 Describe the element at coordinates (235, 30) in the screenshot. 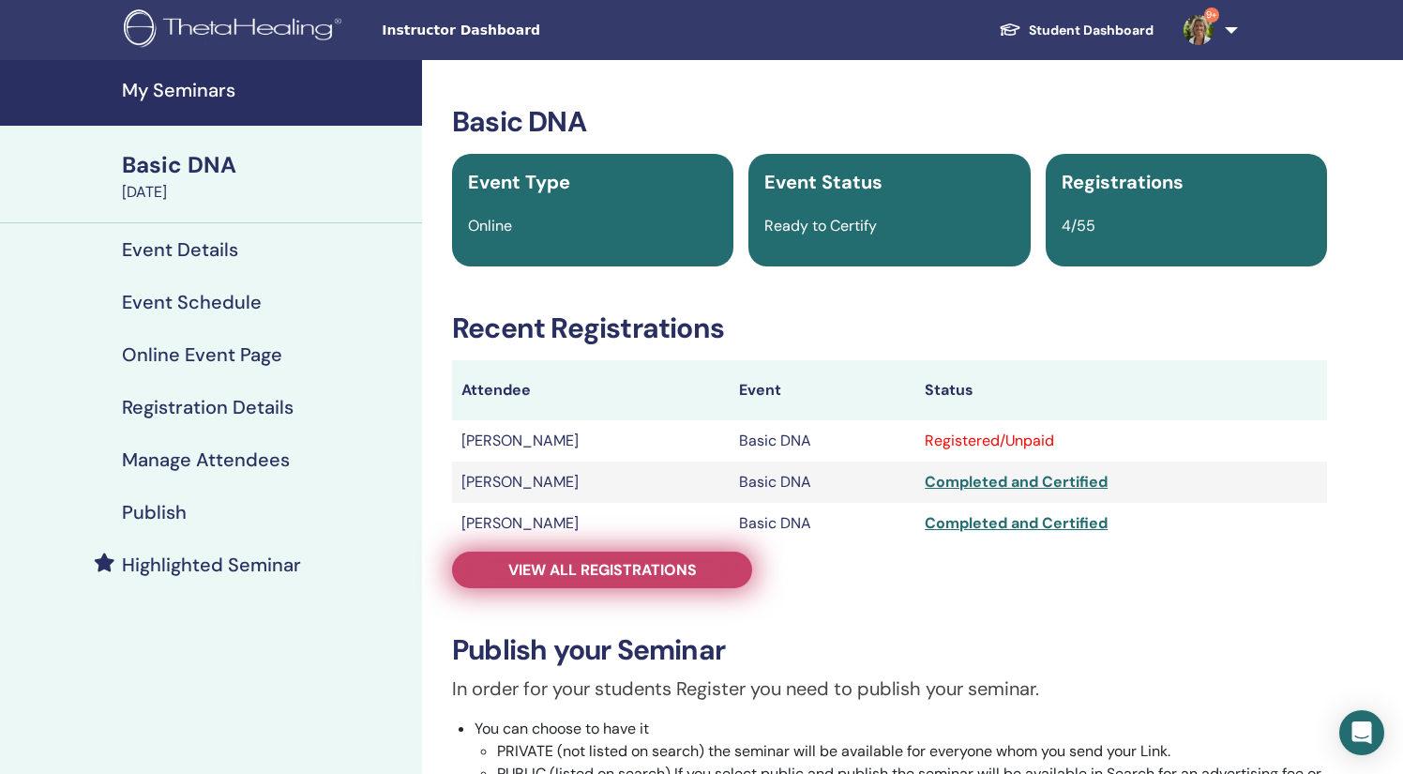

I see `img: logo.png` at that location.